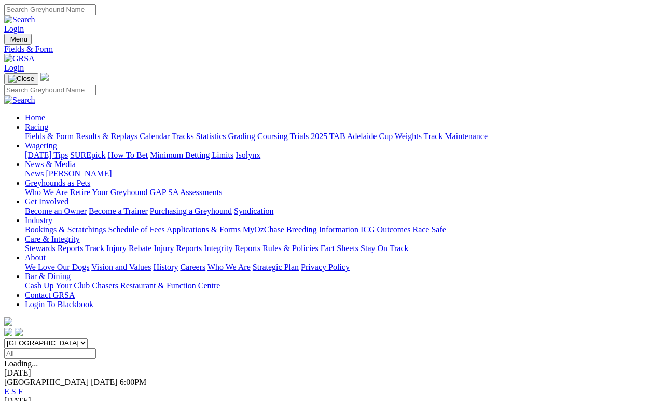 Image resolution: width=664 pixels, height=401 pixels. I want to click on a: MyOzChase, so click(263, 229).